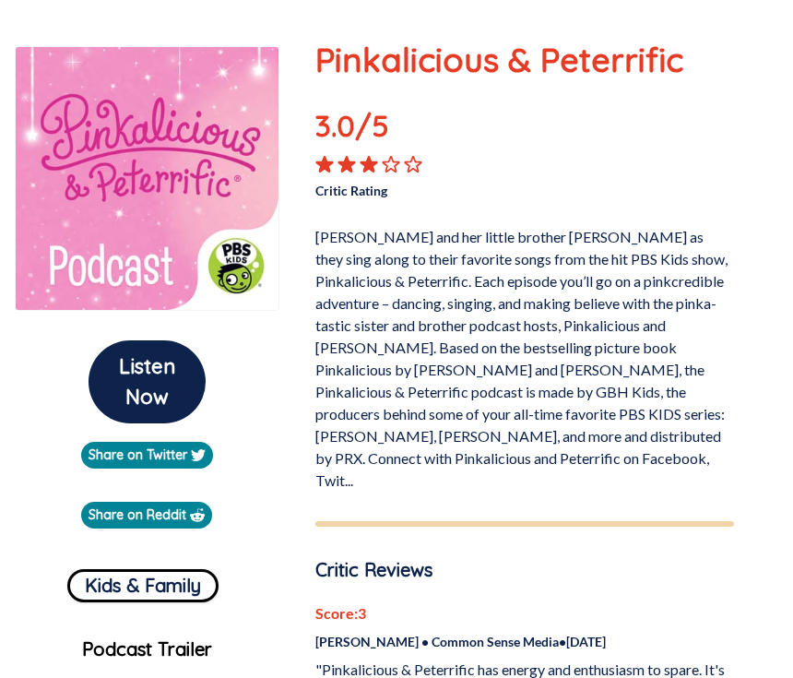 The width and height of the screenshot is (793, 678). I want to click on p: Critic Reviews, so click(525, 570).